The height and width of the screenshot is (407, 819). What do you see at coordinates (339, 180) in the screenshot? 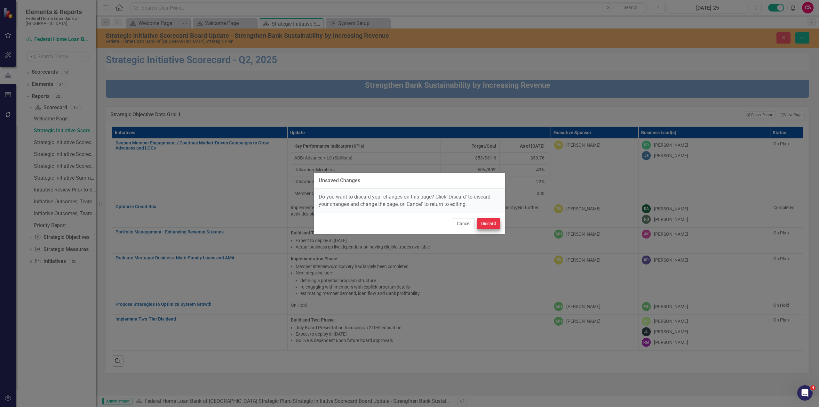
I see `div: Unsaved Changes` at bounding box center [339, 180].